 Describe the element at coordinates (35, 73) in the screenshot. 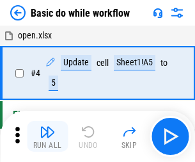

I see `span: # 4` at that location.